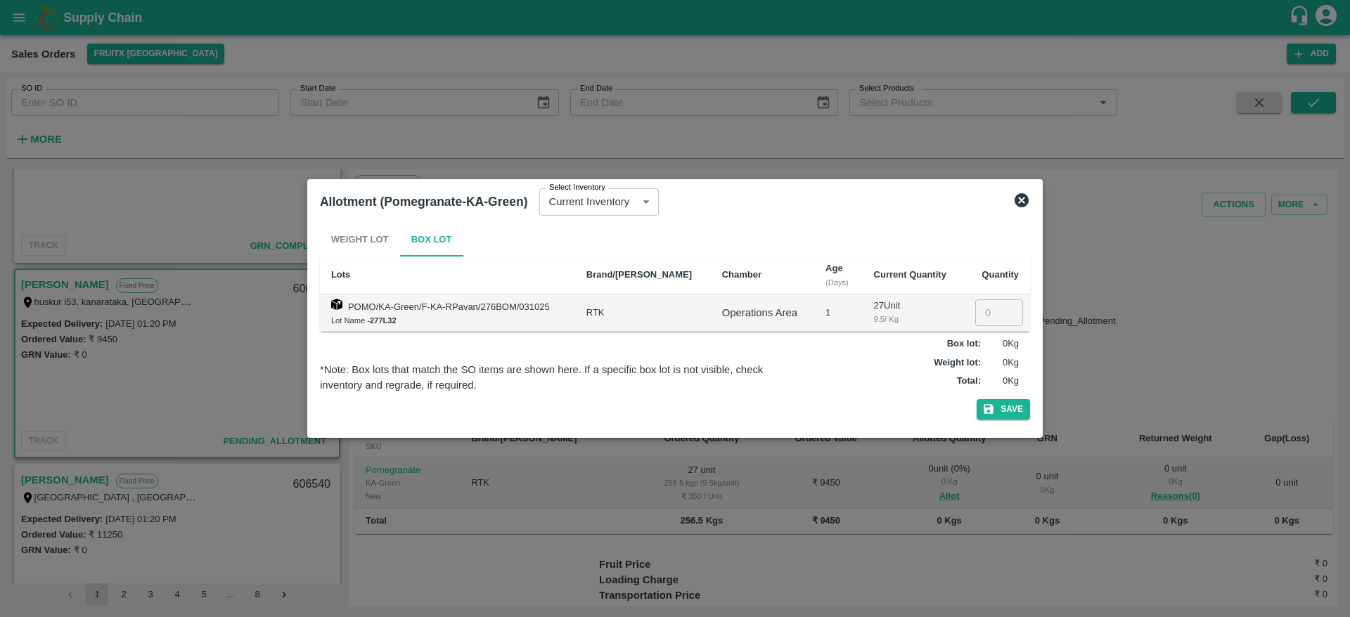 The height and width of the screenshot is (617, 1350). Describe the element at coordinates (969, 381) in the screenshot. I see `label: Total :` at that location.